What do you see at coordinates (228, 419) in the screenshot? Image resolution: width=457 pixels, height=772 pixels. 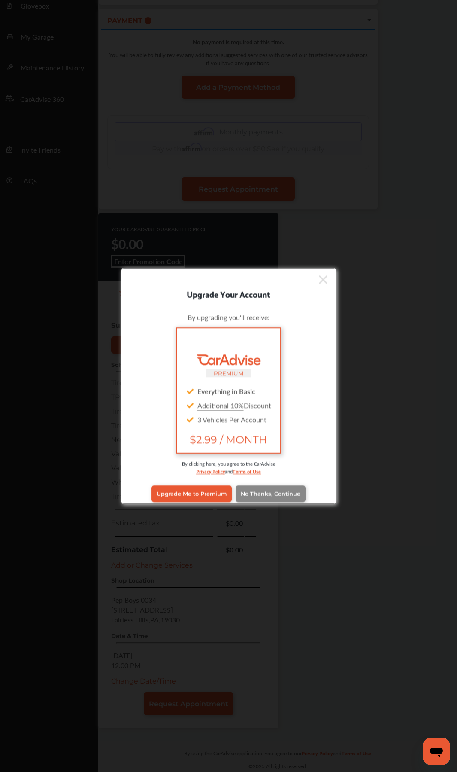 I see `div: 3 Vehicles Per Account` at bounding box center [228, 419].